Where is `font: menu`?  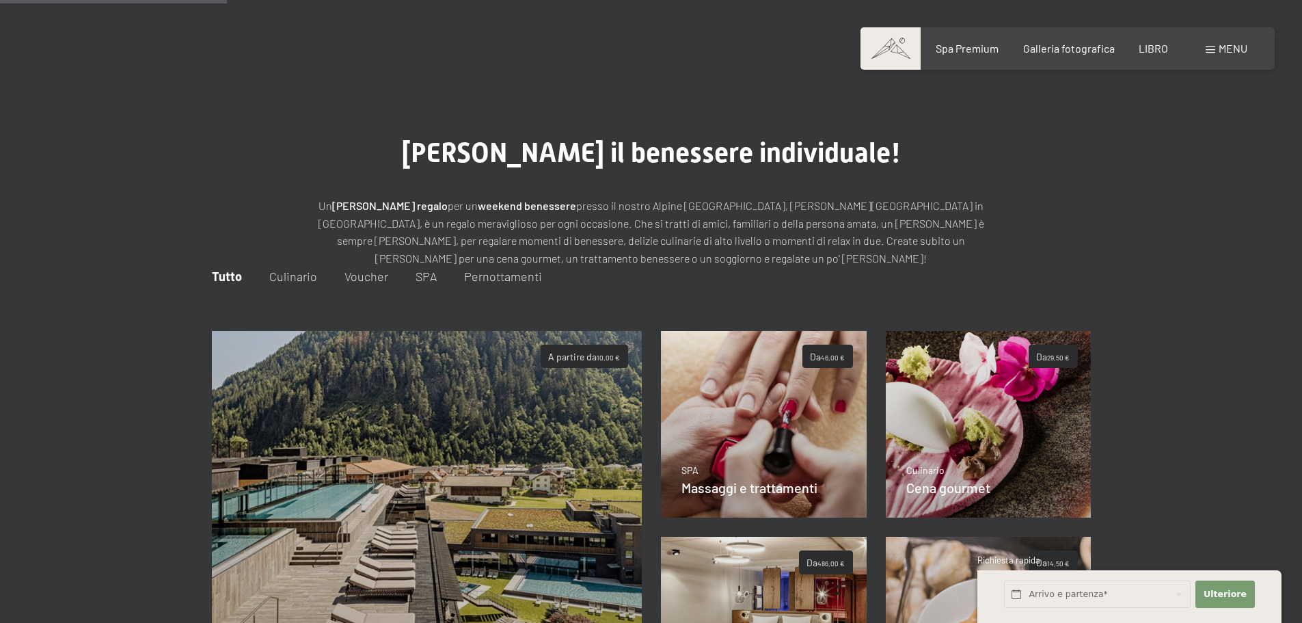
font: menu is located at coordinates (1233, 48).